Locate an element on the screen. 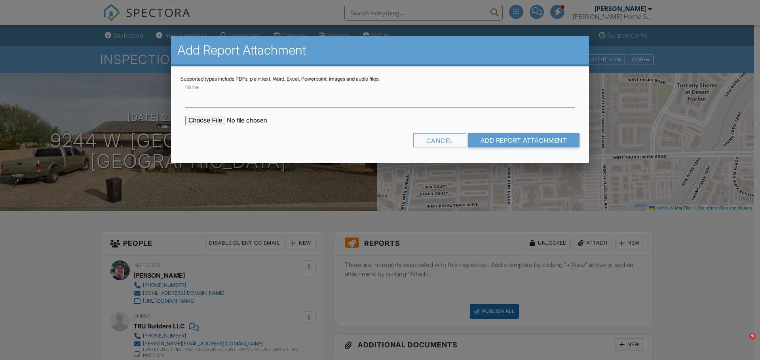 The image size is (760, 360). input: Add Report Attachment is located at coordinates (523, 140).